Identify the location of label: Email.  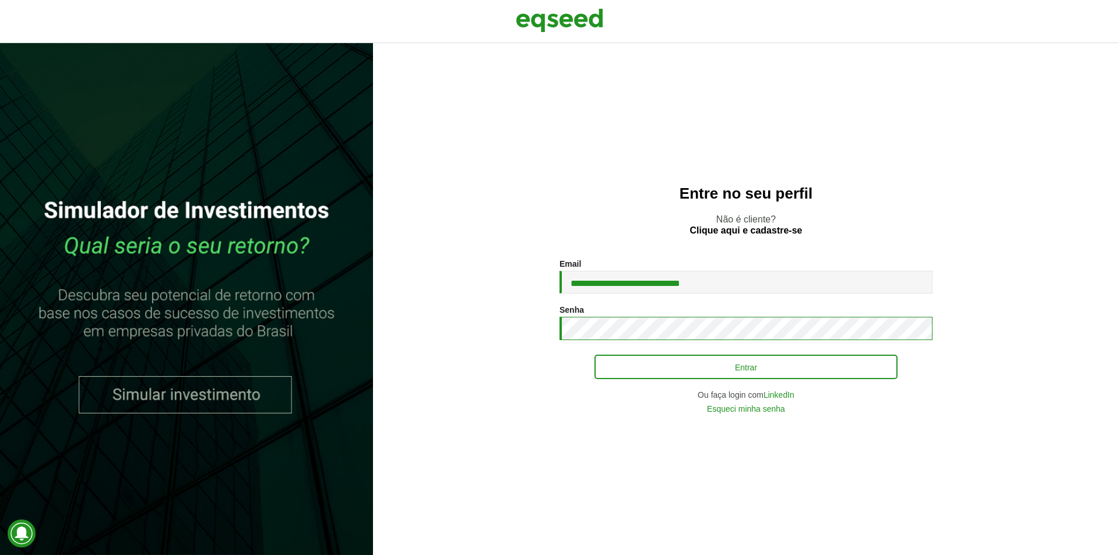
(570, 264).